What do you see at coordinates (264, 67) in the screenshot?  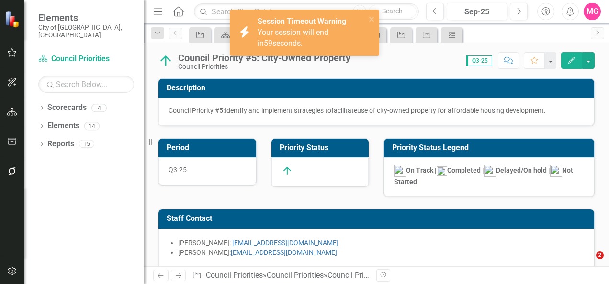 I see `div: Council Priorities` at bounding box center [264, 67].